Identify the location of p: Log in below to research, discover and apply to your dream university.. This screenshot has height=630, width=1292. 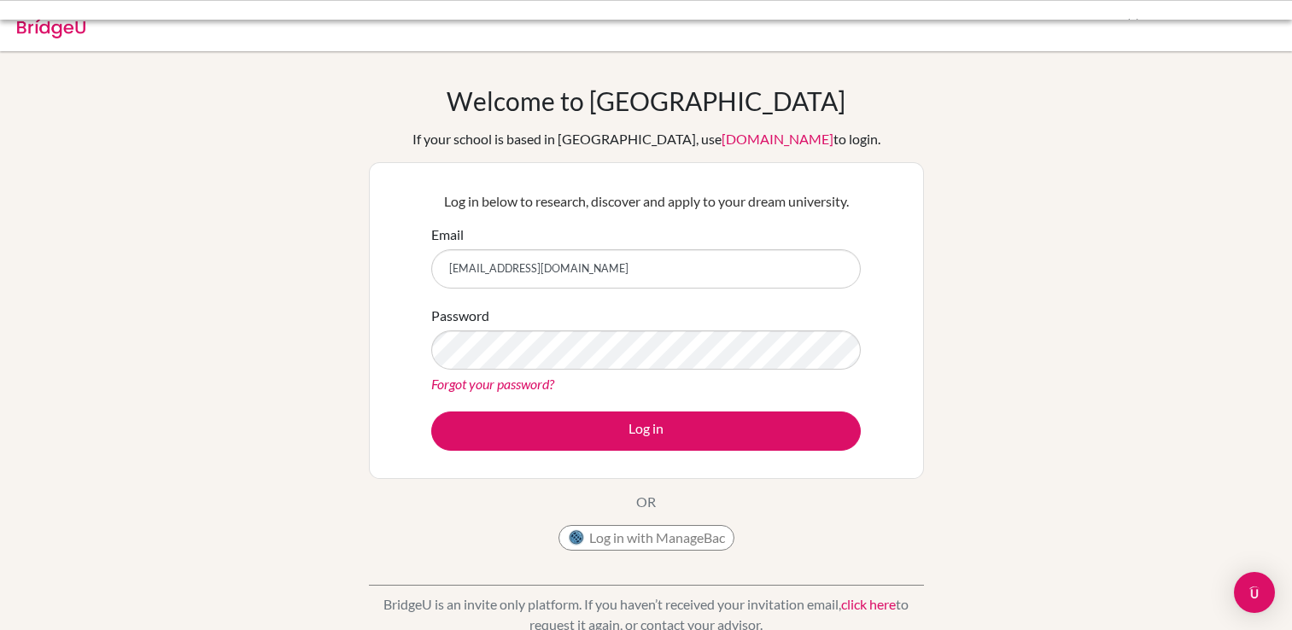
(646, 202).